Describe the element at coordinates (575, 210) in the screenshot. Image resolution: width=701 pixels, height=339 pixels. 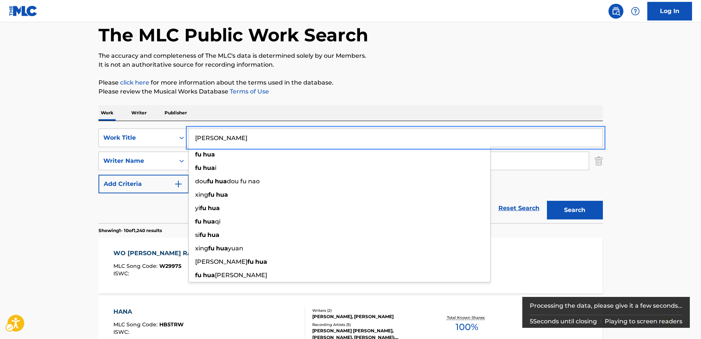
I see `button: Search` at that location.